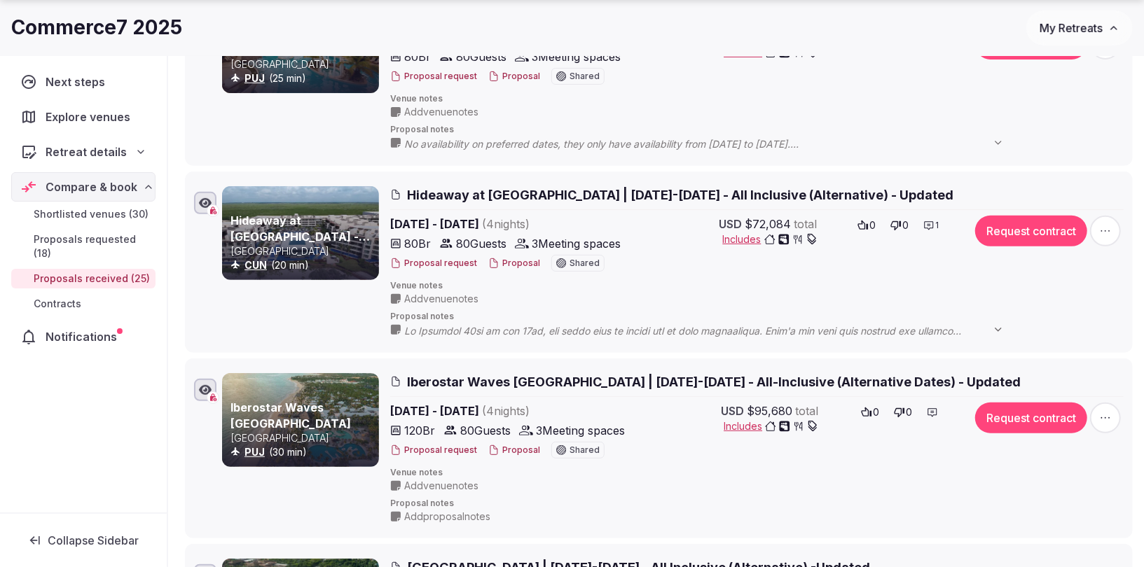  Describe the element at coordinates (447, 517) in the screenshot. I see `span: Add proposal notes` at that location.